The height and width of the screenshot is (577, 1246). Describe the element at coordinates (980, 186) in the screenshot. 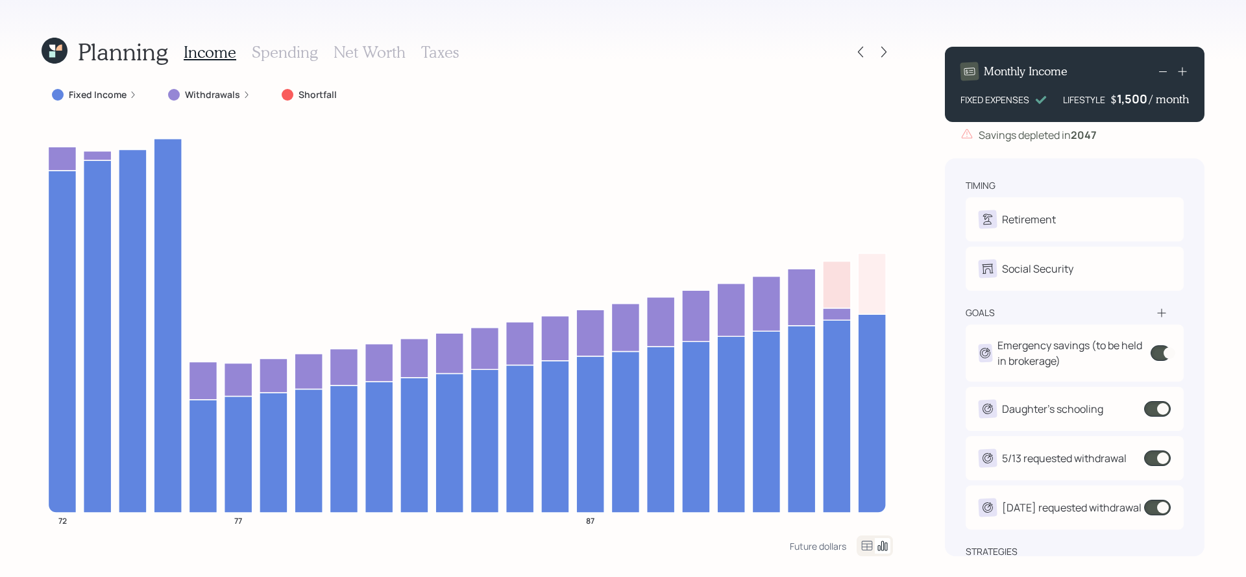

I see `div: timing` at that location.